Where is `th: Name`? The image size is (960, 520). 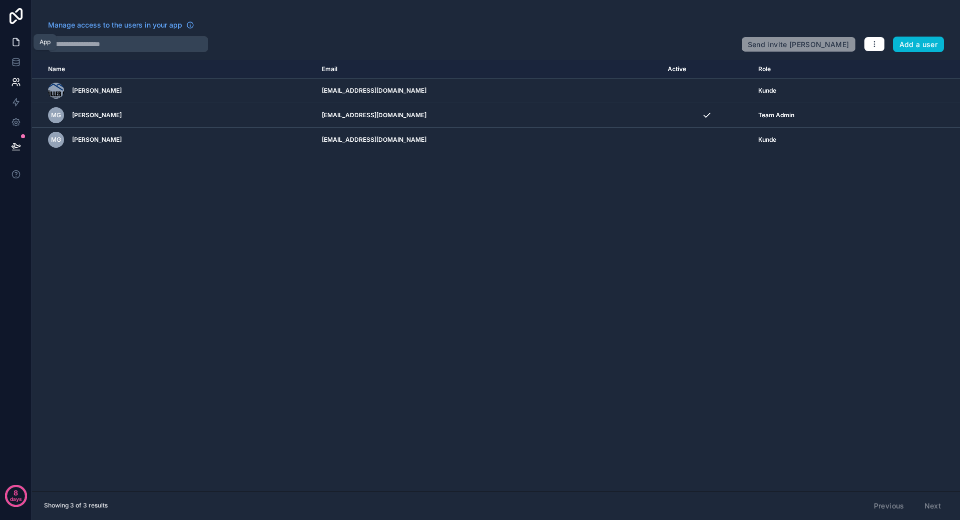 th: Name is located at coordinates (174, 69).